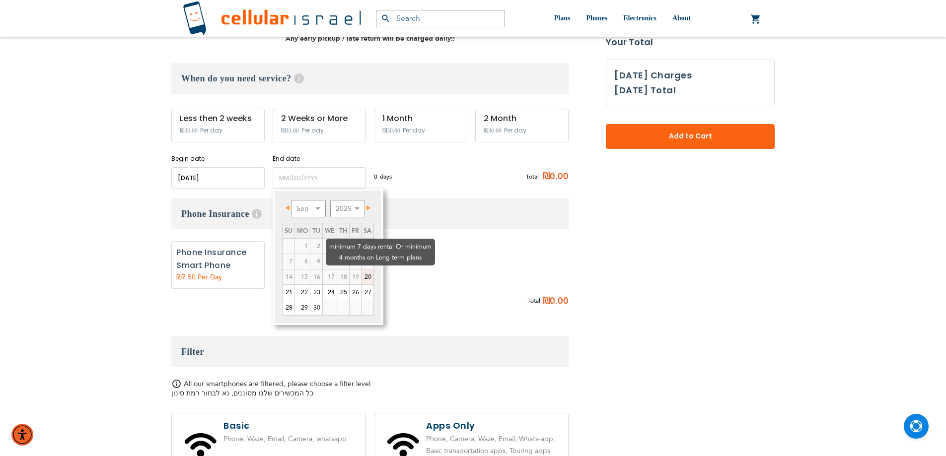 Image resolution: width=946 pixels, height=456 pixels. I want to click on span: Next, so click(368, 208).